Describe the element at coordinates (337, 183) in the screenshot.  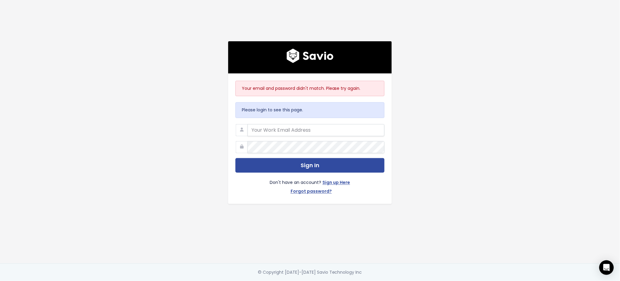
I see `a: Sign up Here` at that location.